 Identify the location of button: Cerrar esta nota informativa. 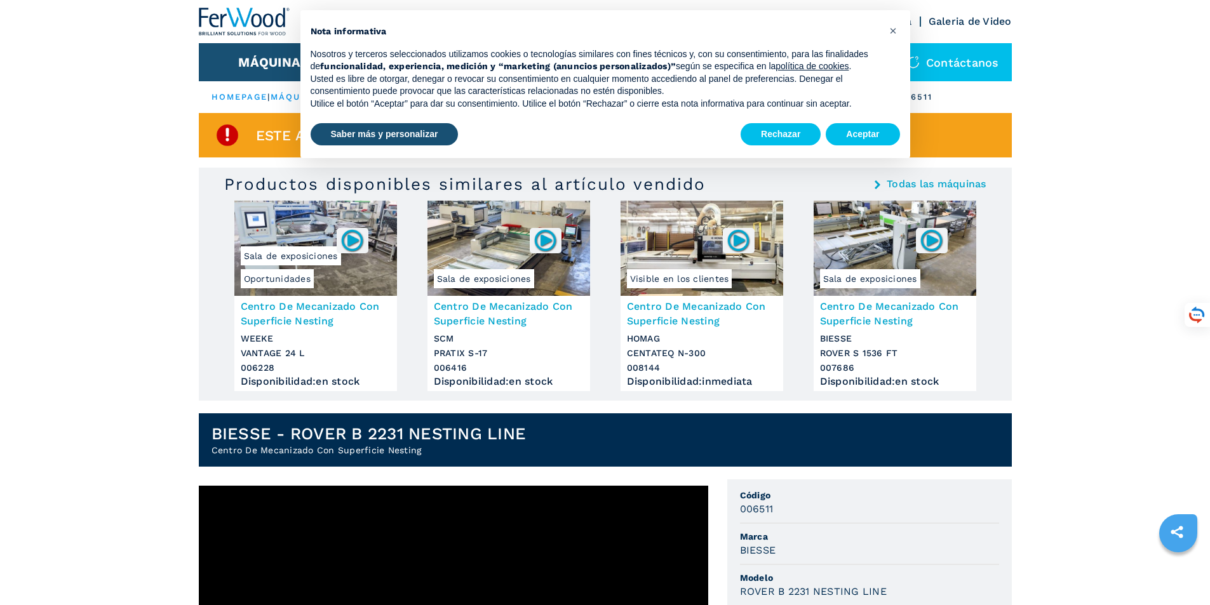
(894, 30).